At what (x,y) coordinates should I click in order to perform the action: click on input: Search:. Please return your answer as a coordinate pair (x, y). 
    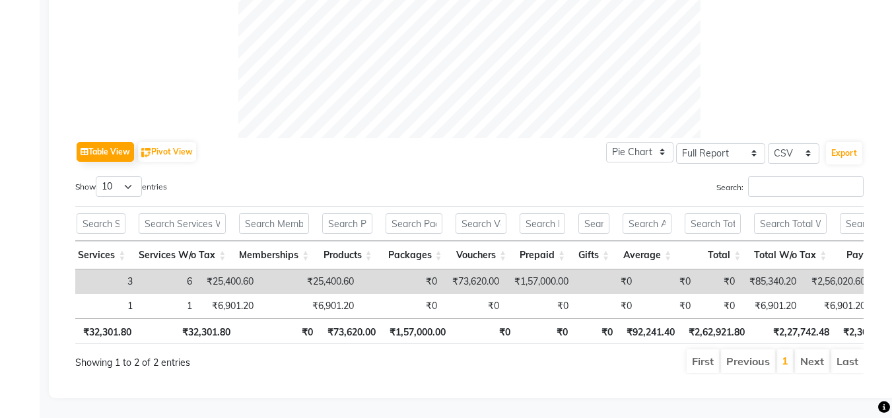
    Looking at the image, I should click on (806, 186).